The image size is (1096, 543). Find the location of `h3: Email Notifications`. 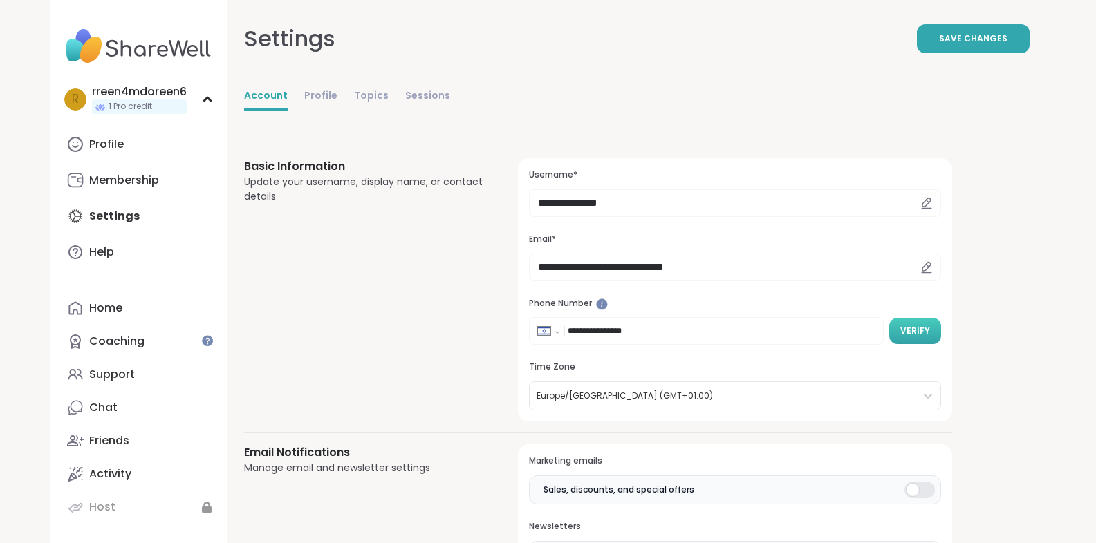

h3: Email Notifications is located at coordinates (364, 453).